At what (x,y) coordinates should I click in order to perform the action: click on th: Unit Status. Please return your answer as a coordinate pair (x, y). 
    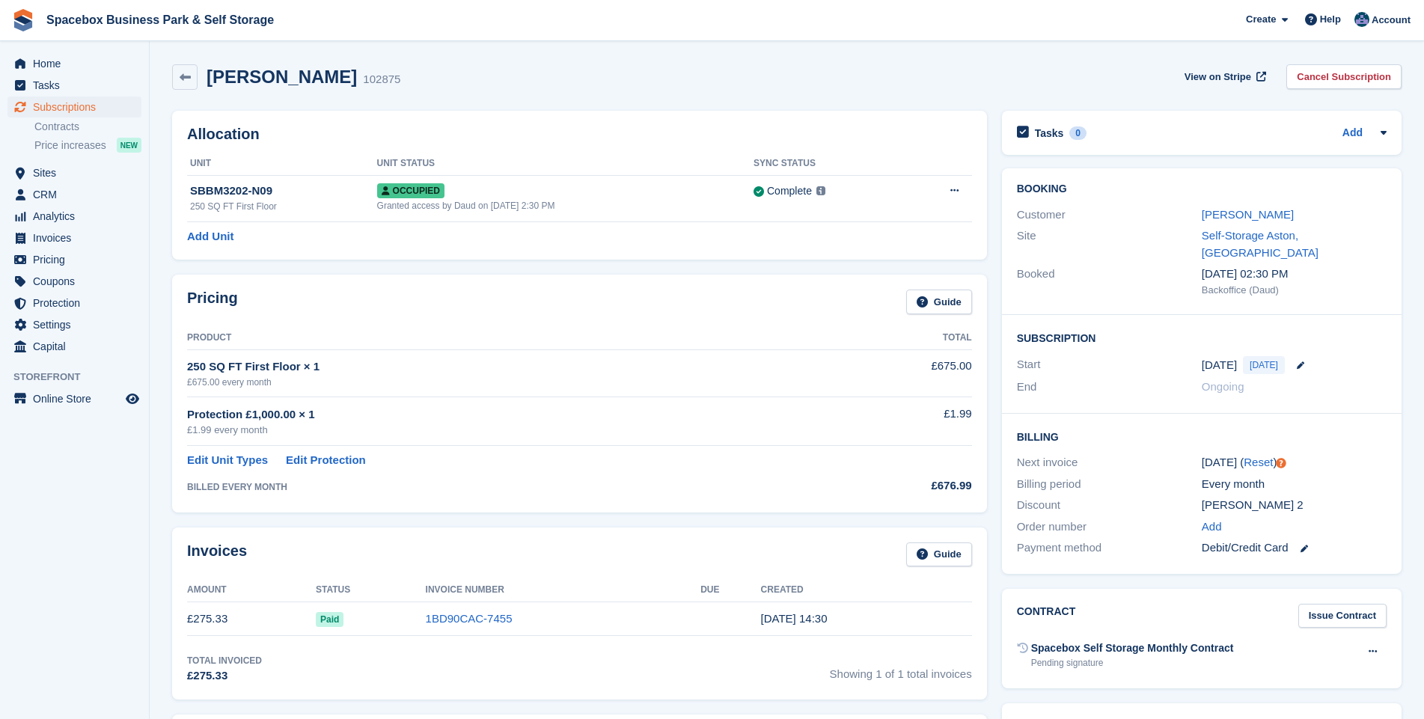
    Looking at the image, I should click on (565, 164).